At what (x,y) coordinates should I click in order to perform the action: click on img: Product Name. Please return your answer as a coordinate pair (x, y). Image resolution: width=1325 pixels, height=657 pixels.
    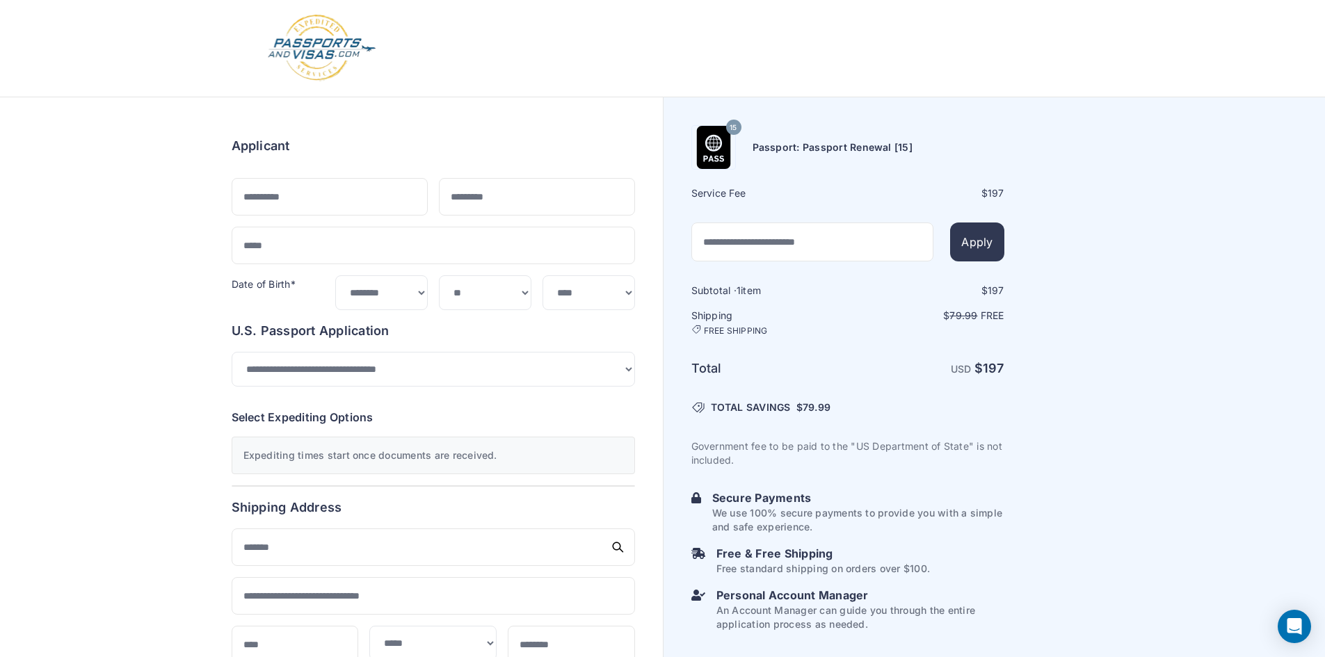
    Looking at the image, I should click on (714, 147).